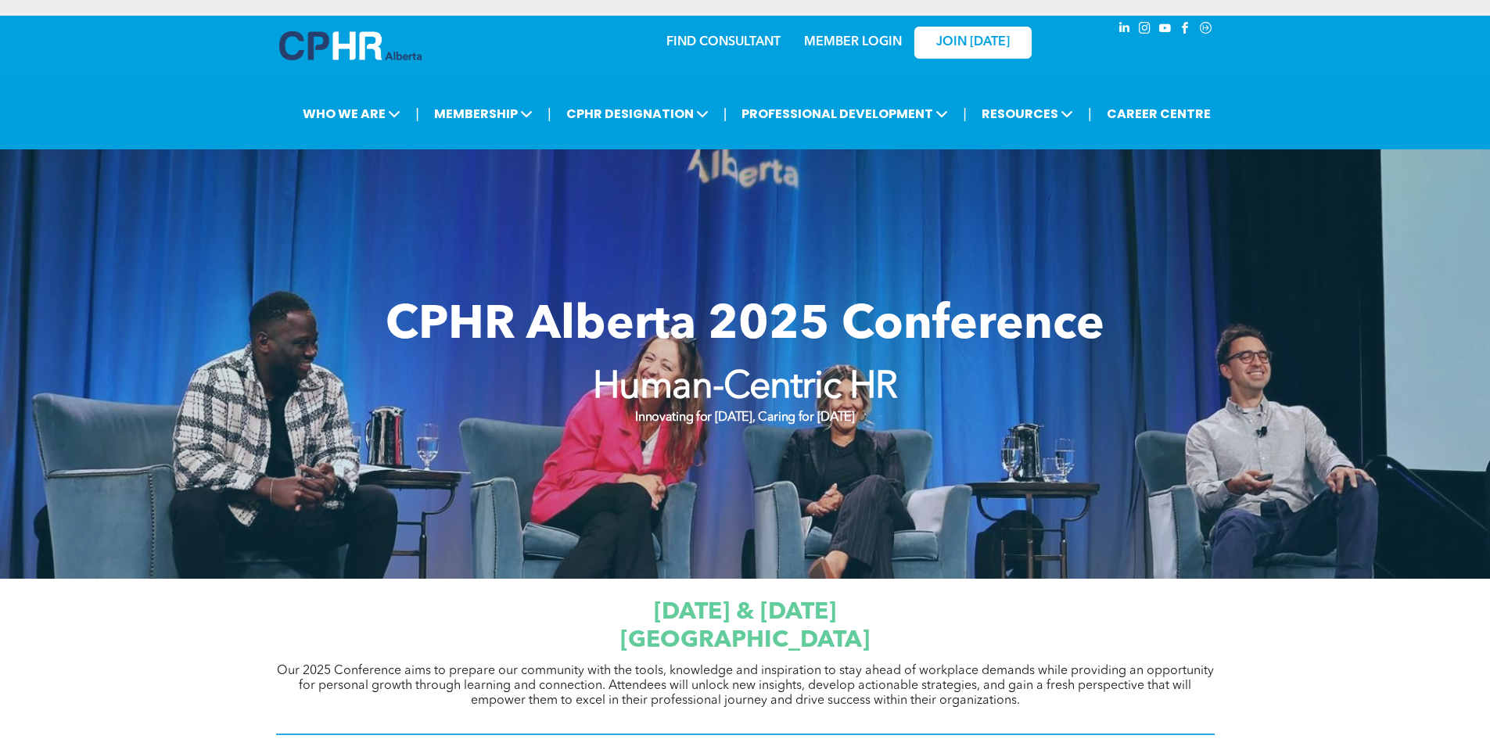  What do you see at coordinates (745, 326) in the screenshot?
I see `span: CPHR Alberta 2025 Conference` at bounding box center [745, 326].